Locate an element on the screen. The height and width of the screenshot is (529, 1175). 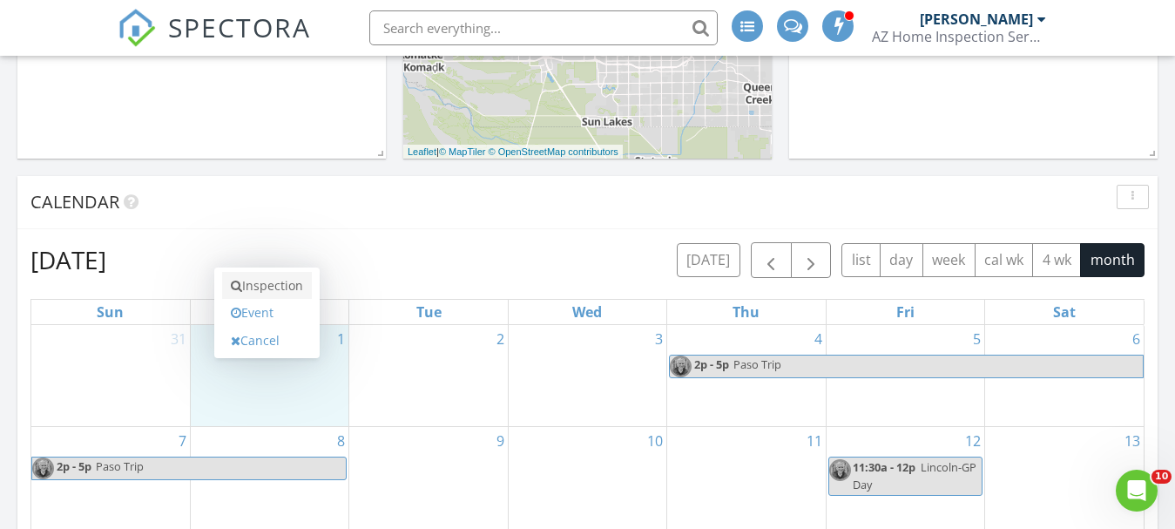
button: month is located at coordinates (1112, 260).